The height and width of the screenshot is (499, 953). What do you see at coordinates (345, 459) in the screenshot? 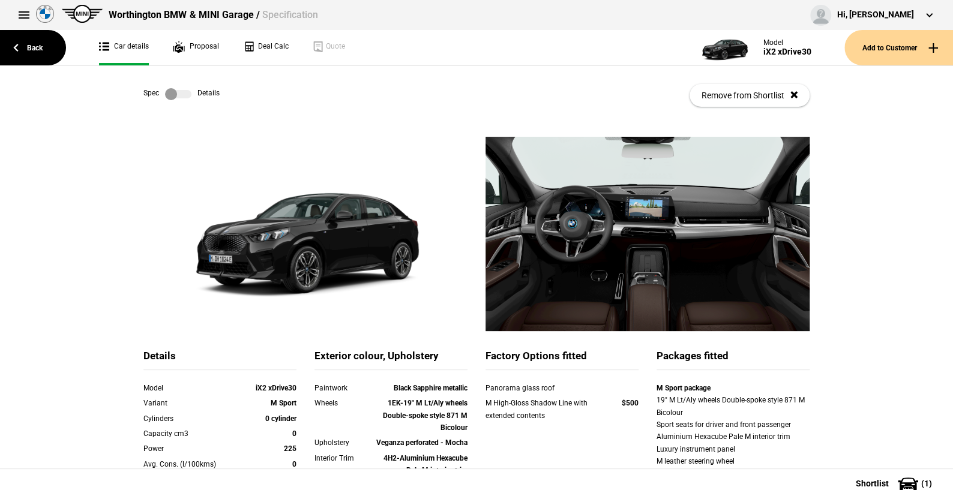
I see `div: Interior Trim` at bounding box center [345, 459].